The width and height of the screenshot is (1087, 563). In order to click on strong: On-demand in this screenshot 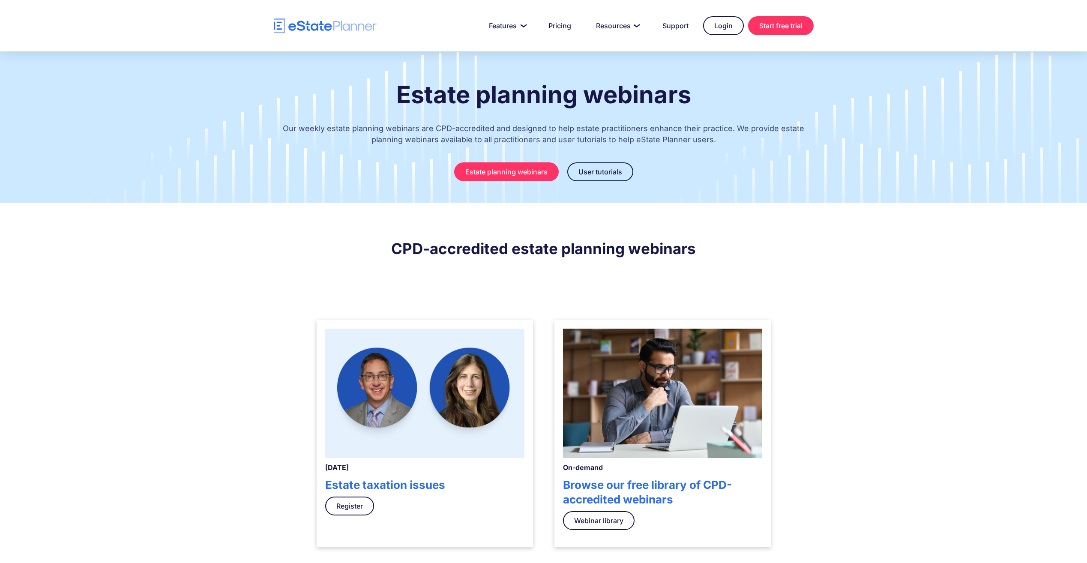, I will do `click(583, 467)`.